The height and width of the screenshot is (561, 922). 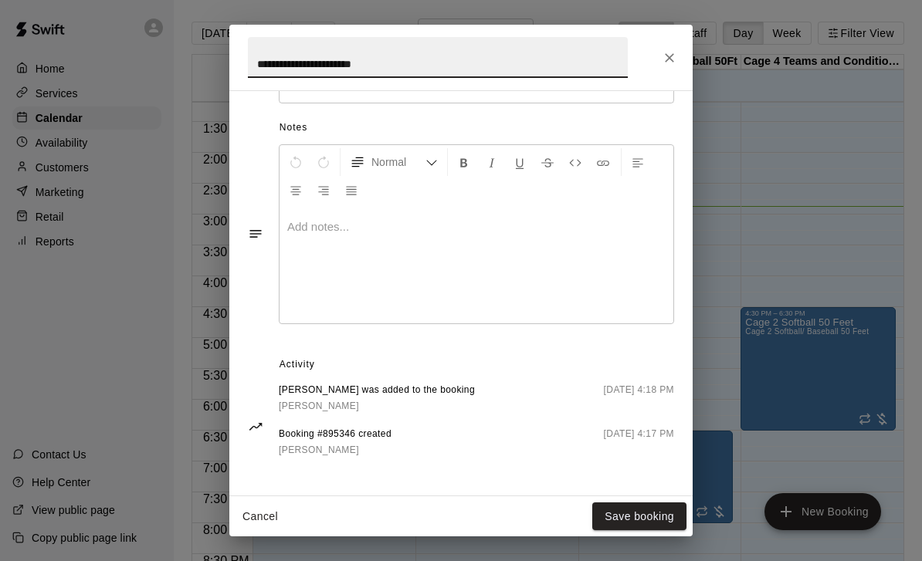 What do you see at coordinates (394, 162) in the screenshot?
I see `button: Formatting Options` at bounding box center [394, 162].